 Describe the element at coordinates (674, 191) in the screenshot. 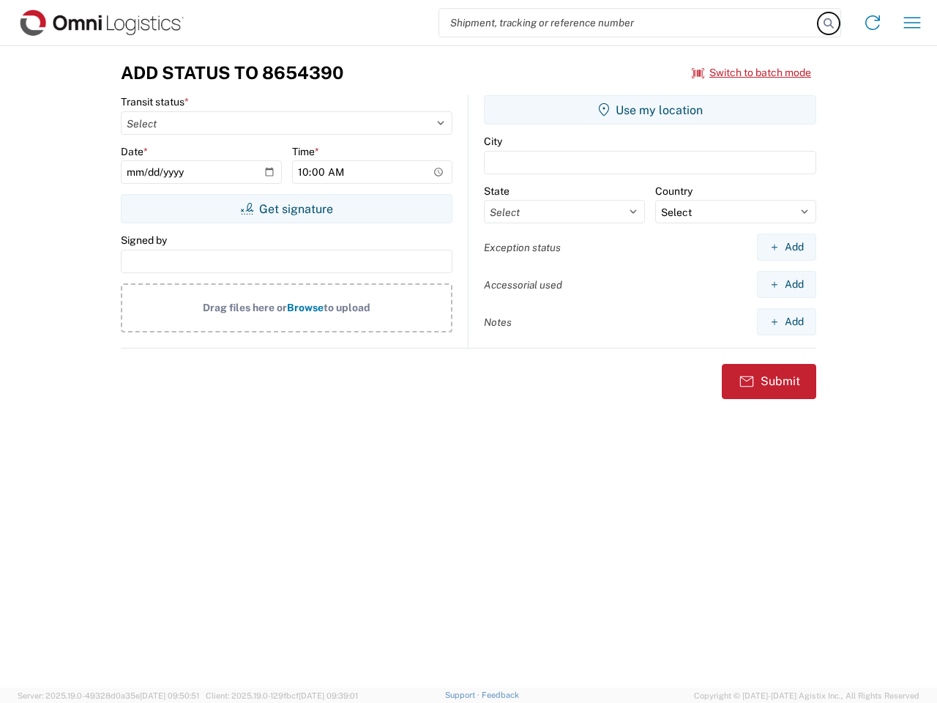

I see `label: Country` at that location.